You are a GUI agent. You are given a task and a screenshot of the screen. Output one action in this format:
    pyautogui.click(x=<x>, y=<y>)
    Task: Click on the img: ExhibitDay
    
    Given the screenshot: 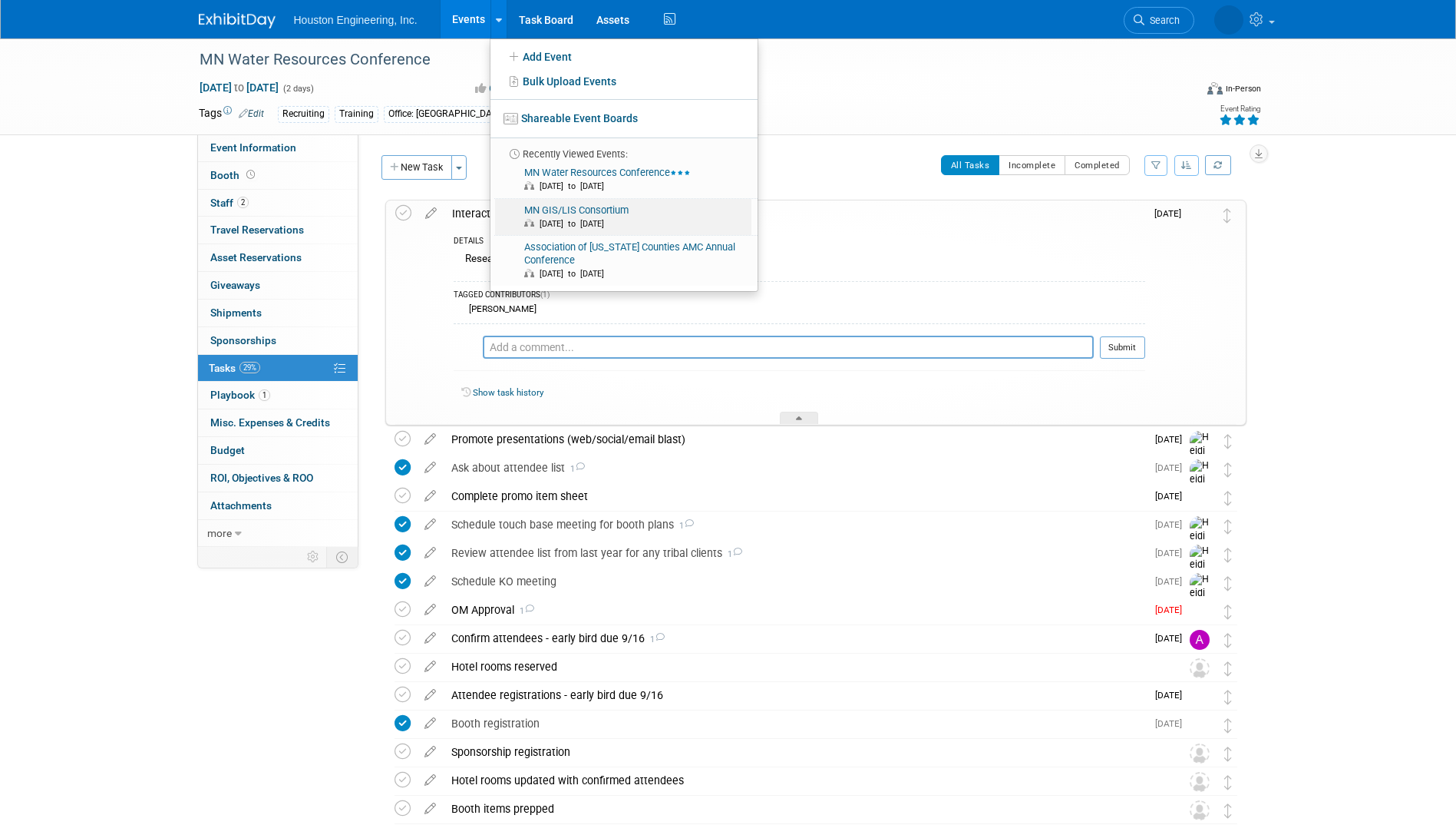 What is the action you would take?
    pyautogui.click(x=238, y=20)
    